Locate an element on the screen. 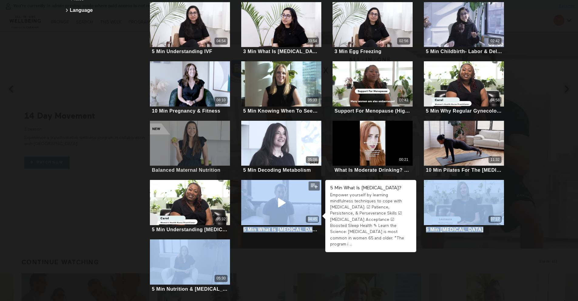 This screenshot has height=301, width=578. div: Support For Menopause (Highlight) is located at coordinates (373, 111).